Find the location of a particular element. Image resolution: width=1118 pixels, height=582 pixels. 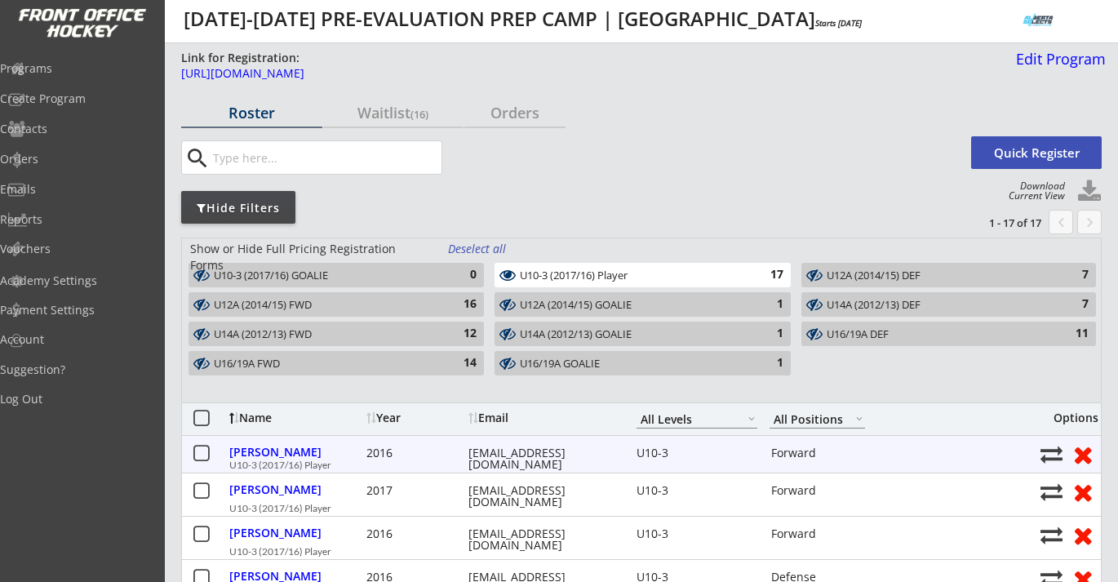

font: (16) is located at coordinates (420, 114).